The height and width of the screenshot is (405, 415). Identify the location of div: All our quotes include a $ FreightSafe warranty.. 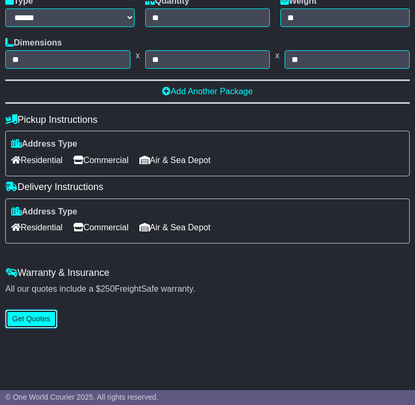
(207, 289).